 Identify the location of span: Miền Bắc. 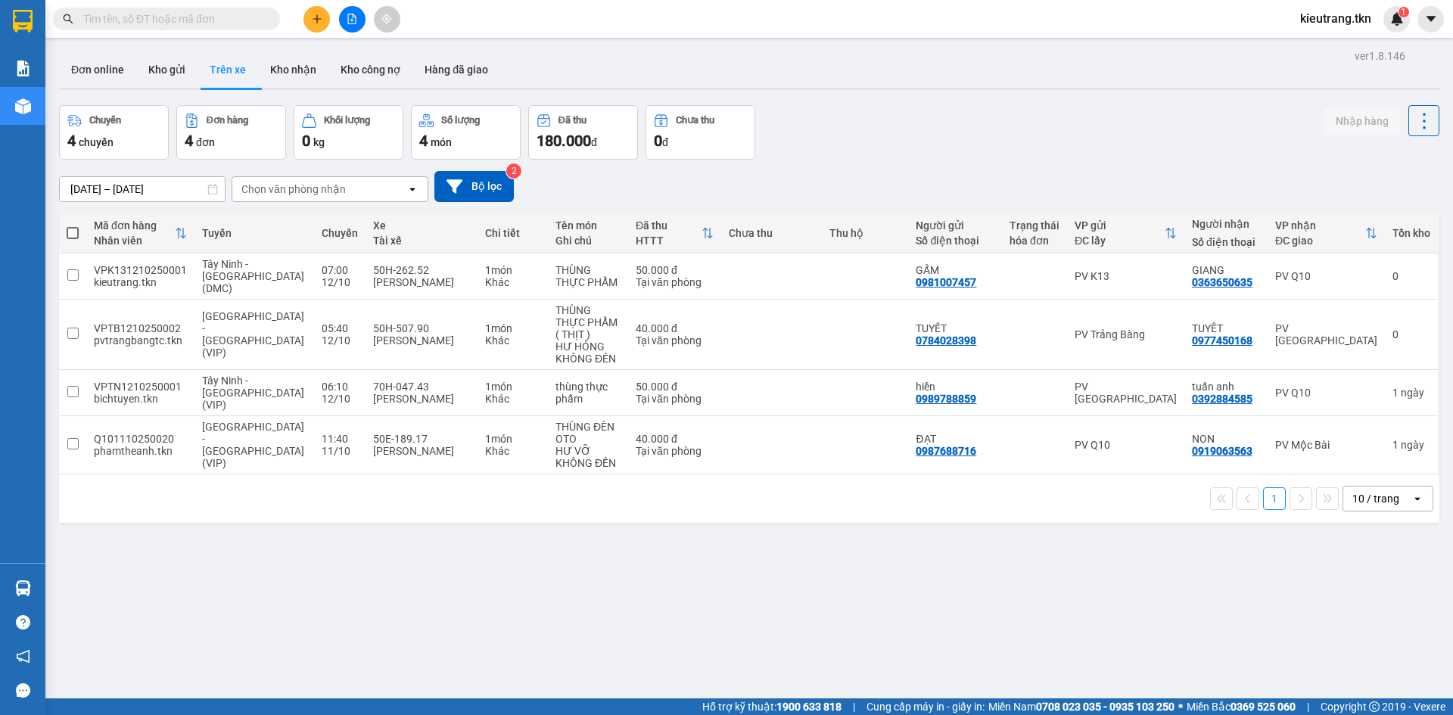
(1241, 707).